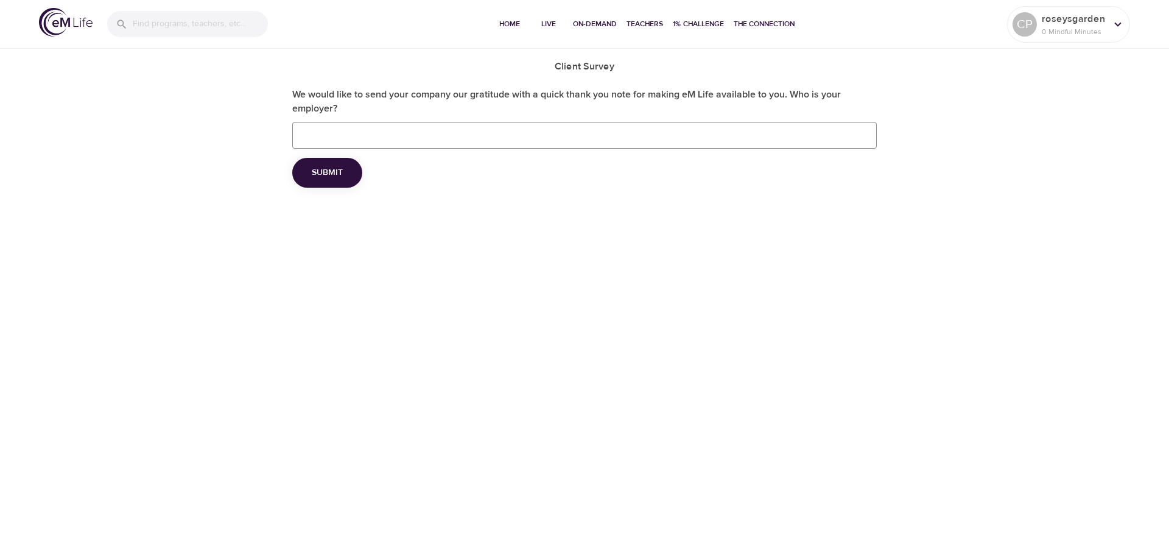 This screenshot has height=560, width=1169. Describe the element at coordinates (327, 172) in the screenshot. I see `span: Submit` at that location.